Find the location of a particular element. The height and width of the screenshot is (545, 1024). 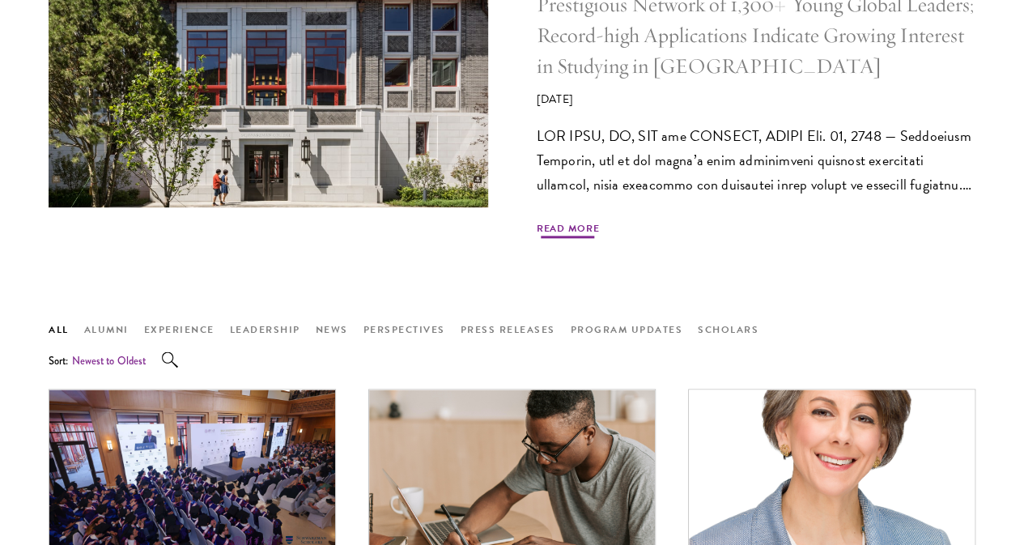

p: LOR IPSU, DO, SIT ame CONSECT, ADIPI Eli. 01, 2748 — Seddoeiusm Temporin, utl et dol magna’a enim... is located at coordinates (756, 160).